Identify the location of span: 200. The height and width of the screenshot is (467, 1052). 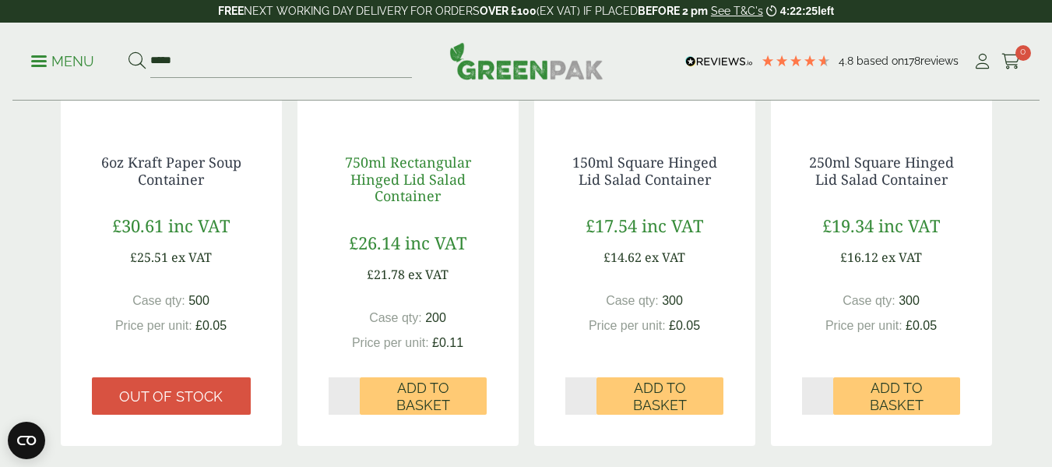
(435, 317).